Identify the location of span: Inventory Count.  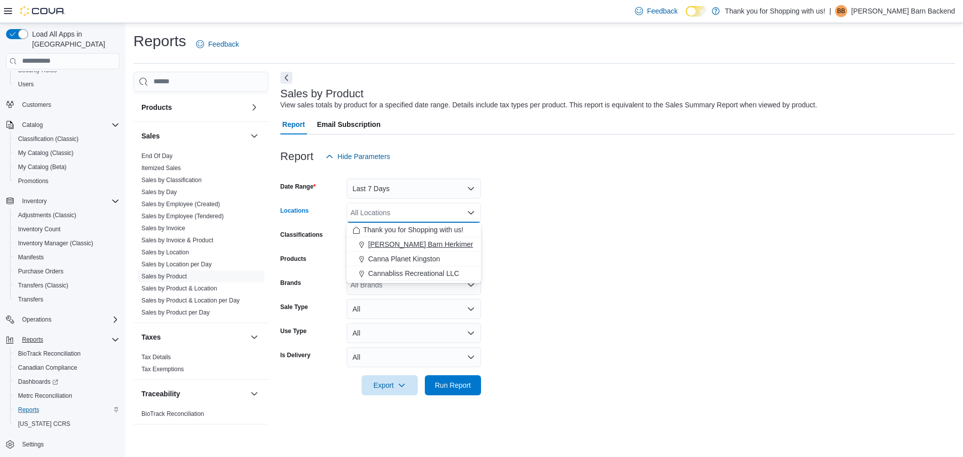
(39, 229).